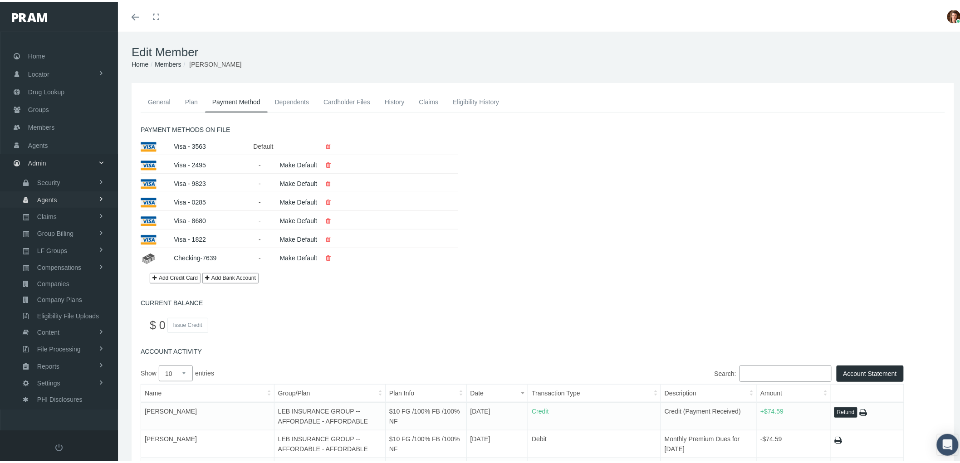 This screenshot has width=960, height=463. What do you see at coordinates (540, 410) in the screenshot?
I see `span: Credit` at bounding box center [540, 410].